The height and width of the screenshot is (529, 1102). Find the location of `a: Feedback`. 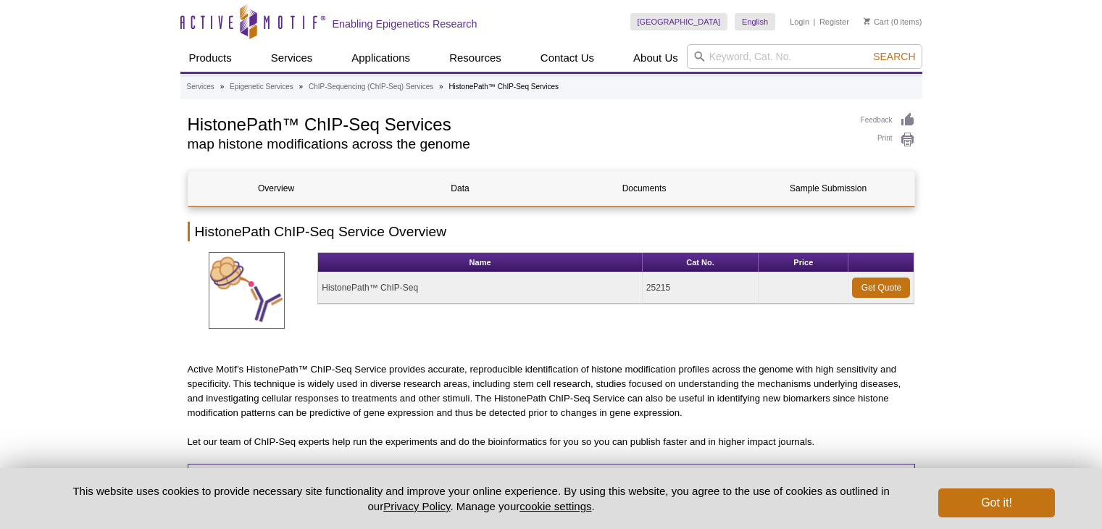

a: Feedback is located at coordinates (888, 120).